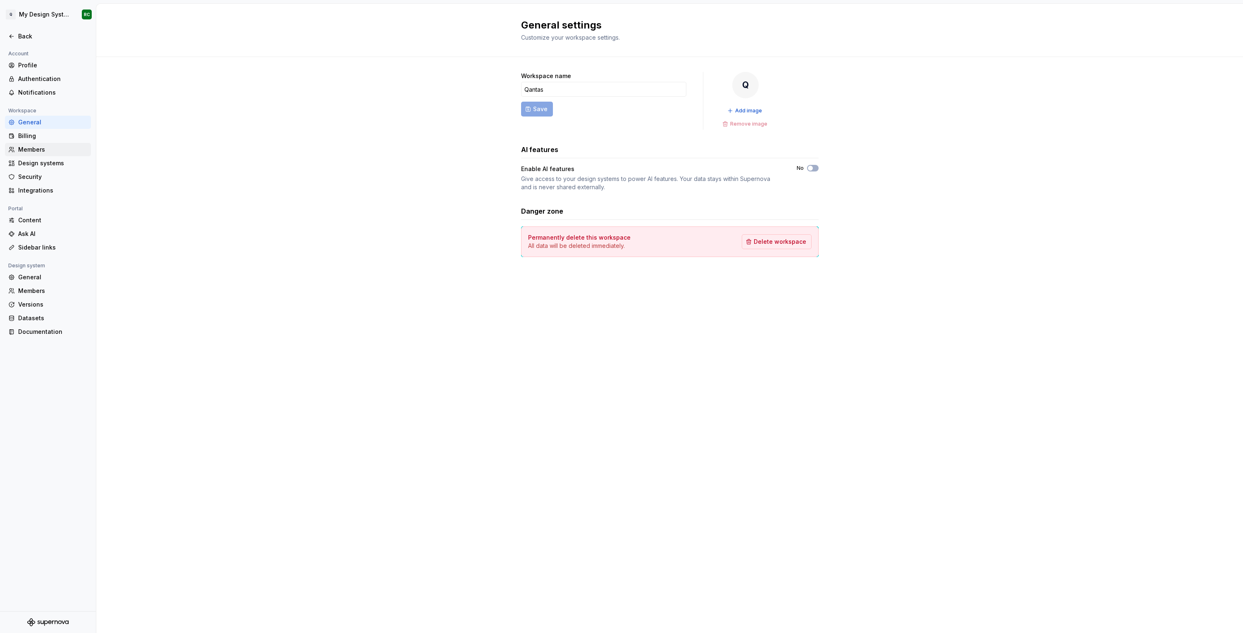  Describe the element at coordinates (53, 220) in the screenshot. I see `div: Content` at that location.